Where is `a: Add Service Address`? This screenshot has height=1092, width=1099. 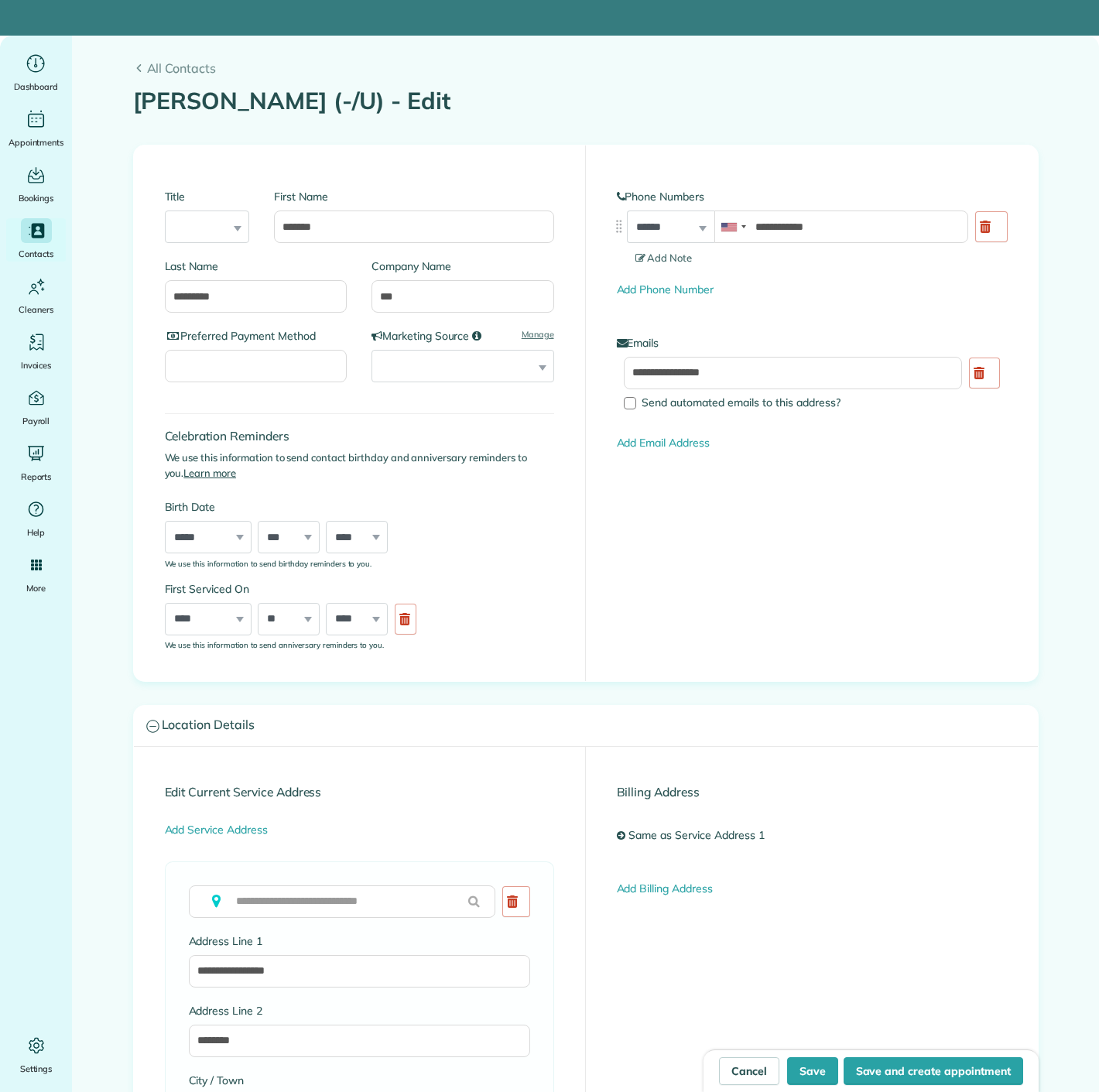 a: Add Service Address is located at coordinates (216, 829).